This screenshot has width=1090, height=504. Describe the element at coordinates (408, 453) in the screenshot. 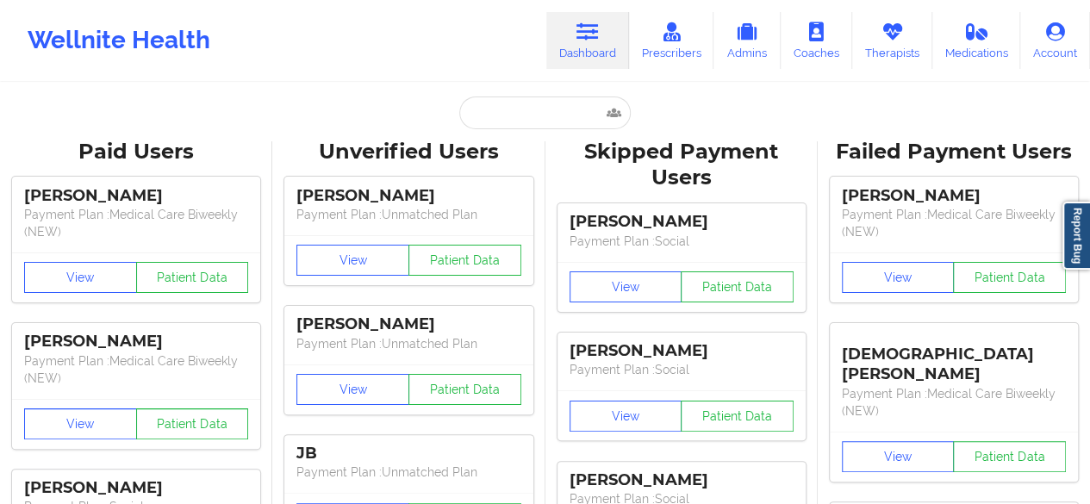

I see `div: JB` at that location.